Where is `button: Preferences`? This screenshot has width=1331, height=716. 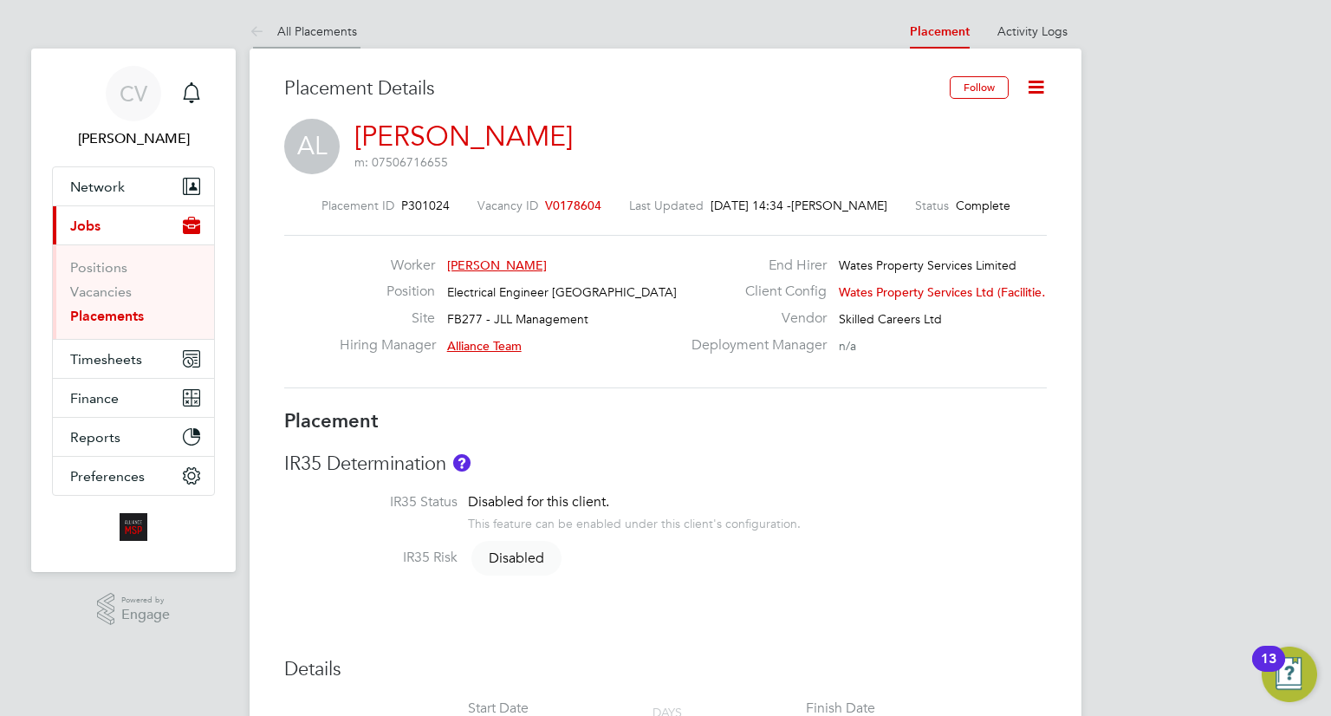 button: Preferences is located at coordinates (133, 476).